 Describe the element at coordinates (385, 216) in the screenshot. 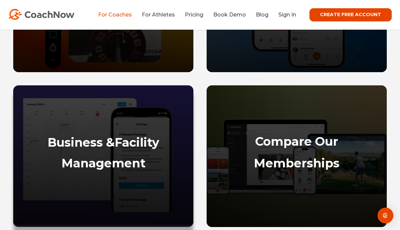

I see `div: Open Intercom Messenger` at that location.